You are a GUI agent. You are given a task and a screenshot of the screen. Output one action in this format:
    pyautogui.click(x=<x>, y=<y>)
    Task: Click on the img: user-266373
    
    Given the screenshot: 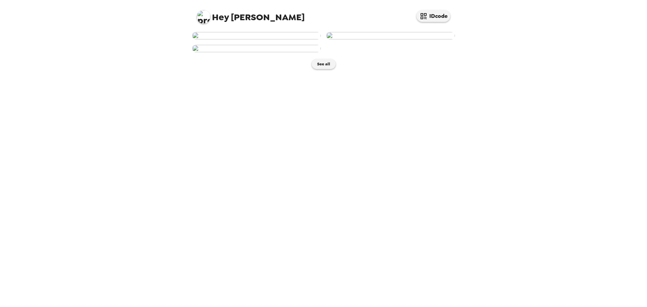 What is the action you would take?
    pyautogui.click(x=256, y=49)
    